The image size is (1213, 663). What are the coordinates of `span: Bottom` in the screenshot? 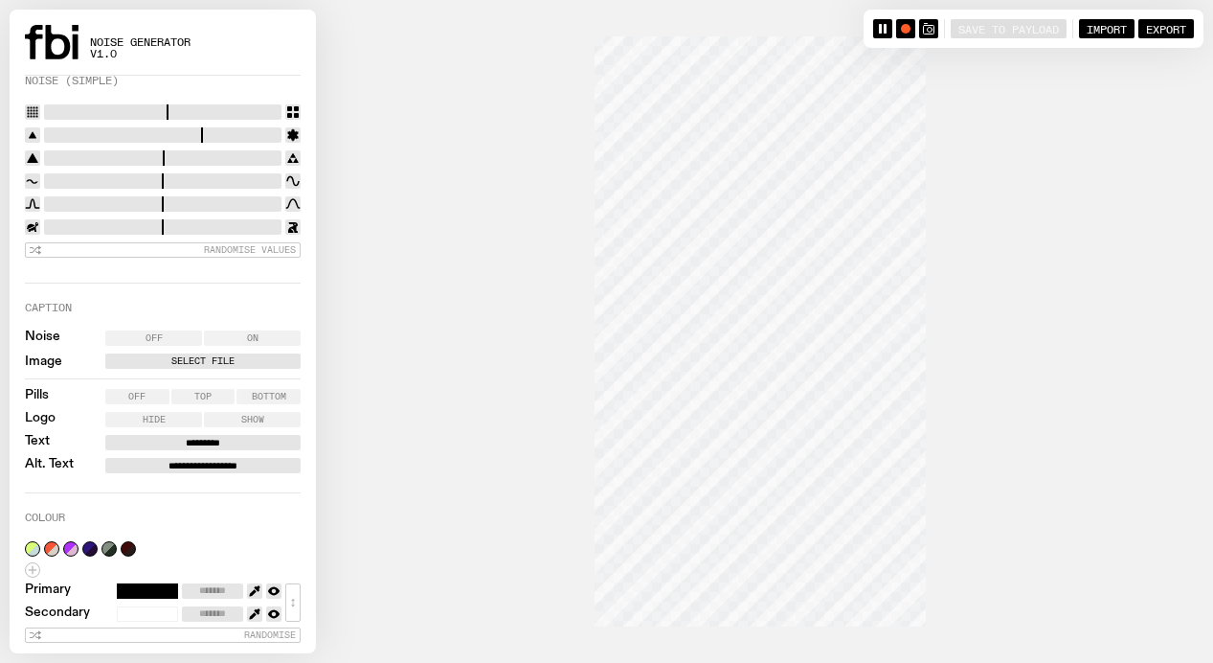 It's located at (269, 396).